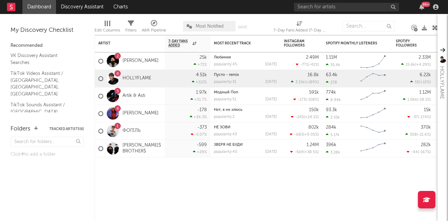 The height and width of the screenshot is (221, 448). What do you see at coordinates (415, 117) in the screenshot?
I see `span: -37` at bounding box center [415, 117].